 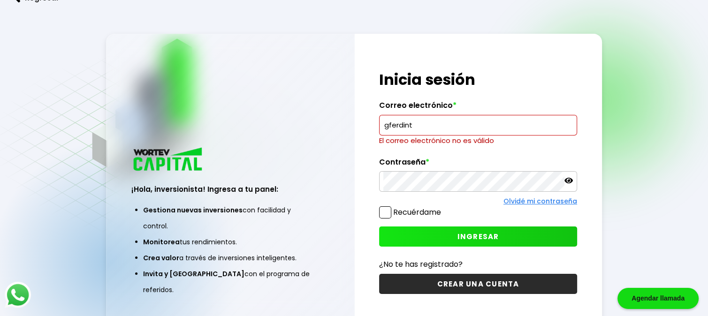 I want to click on label: Correo electrónico, so click(x=478, y=108).